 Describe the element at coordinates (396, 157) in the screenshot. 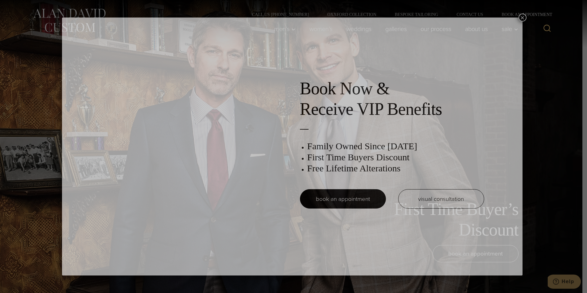

I see `h3: First Time Buyers Discount` at that location.